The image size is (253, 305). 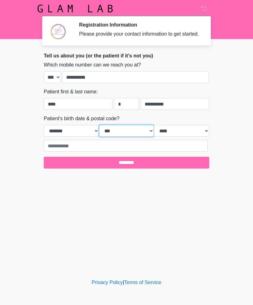 I want to click on h2: Tell us about you (or the patient if it's not you), so click(x=127, y=56).